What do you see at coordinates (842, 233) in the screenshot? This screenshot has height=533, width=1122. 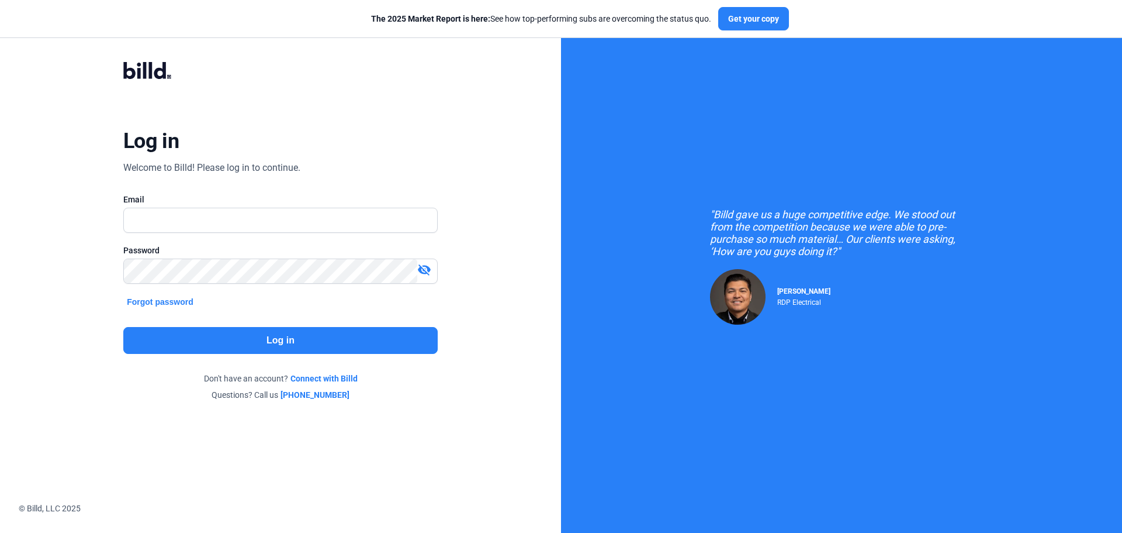 I see `div: "Billd gave us a huge competitive edge. We stood out from the competition because we were able to...` at bounding box center [842, 233].